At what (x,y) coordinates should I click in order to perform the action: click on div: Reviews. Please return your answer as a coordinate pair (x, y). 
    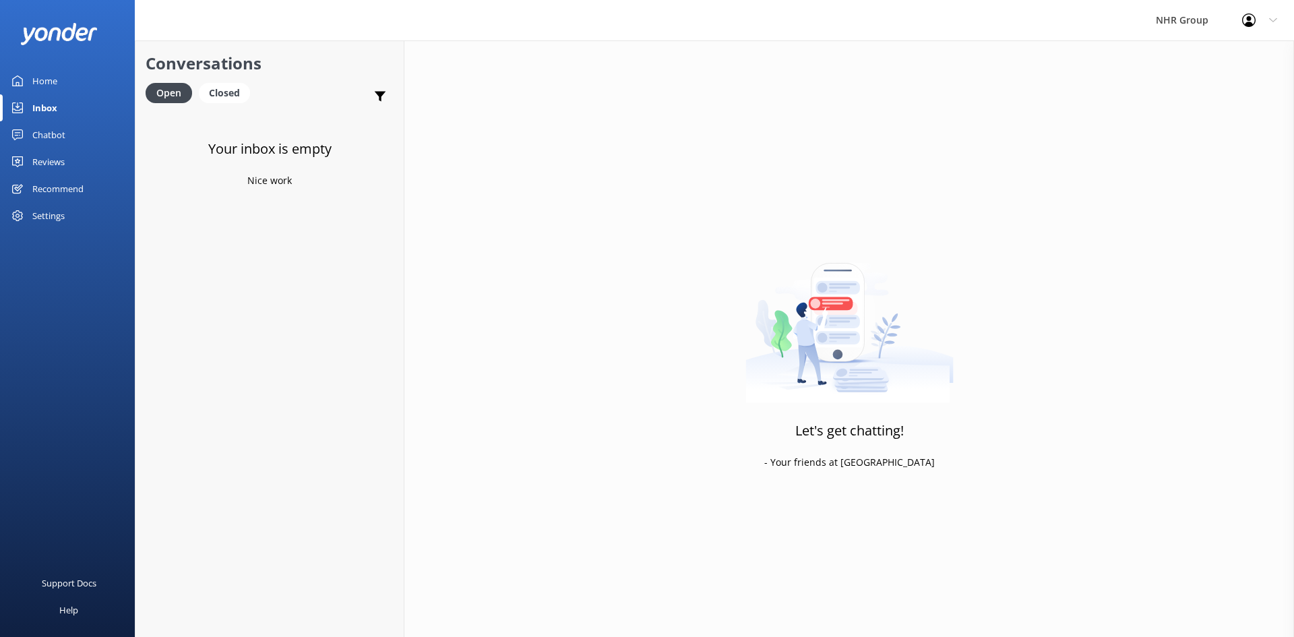
    Looking at the image, I should click on (49, 162).